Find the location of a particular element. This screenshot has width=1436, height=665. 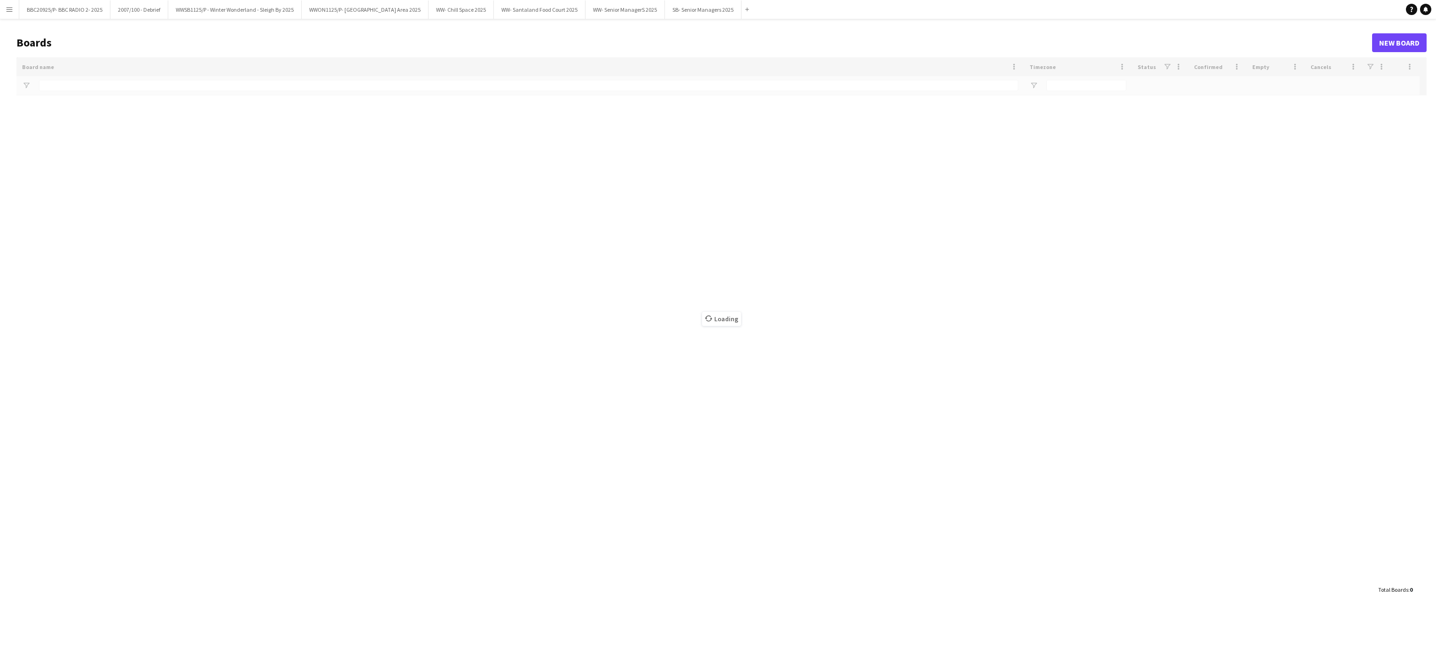

span: Total Boards is located at coordinates (1393, 590).